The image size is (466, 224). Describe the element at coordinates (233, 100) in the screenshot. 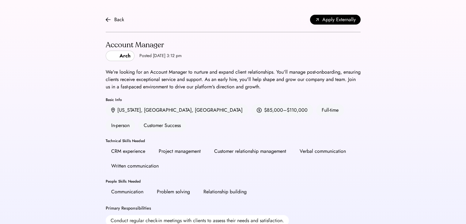

I see `div: Basic Info` at that location.